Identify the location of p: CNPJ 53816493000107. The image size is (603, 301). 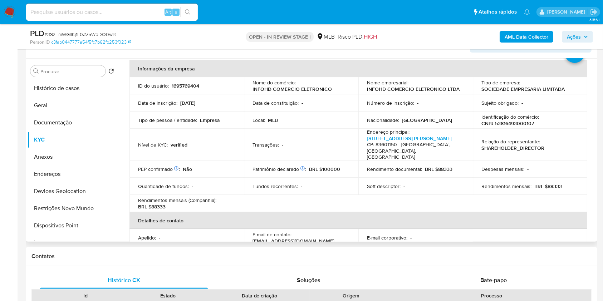
(507, 123).